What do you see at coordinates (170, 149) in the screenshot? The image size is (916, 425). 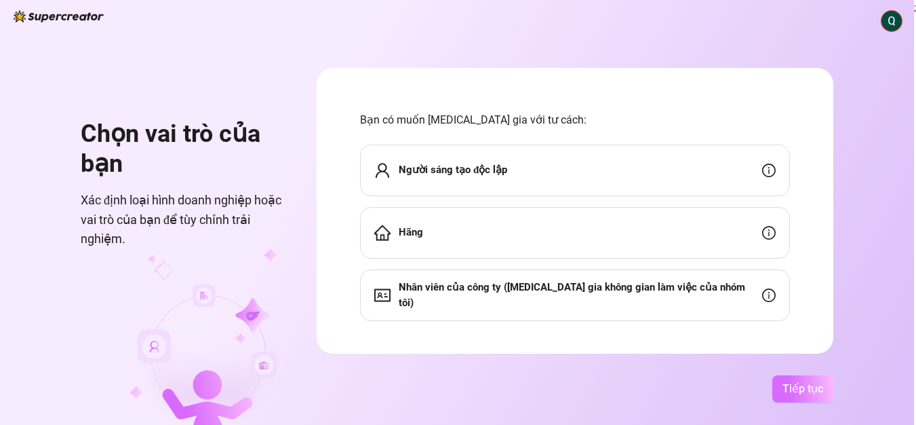 I see `font: Chọn vai trò của bạn` at bounding box center [170, 149].